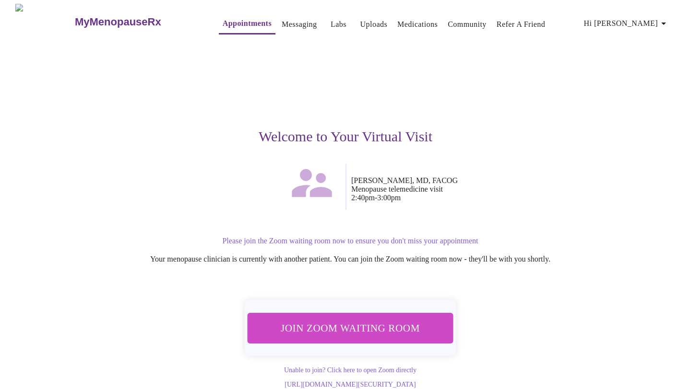 This screenshot has width=691, height=389. Describe the element at coordinates (467, 24) in the screenshot. I see `a: Community` at that location.